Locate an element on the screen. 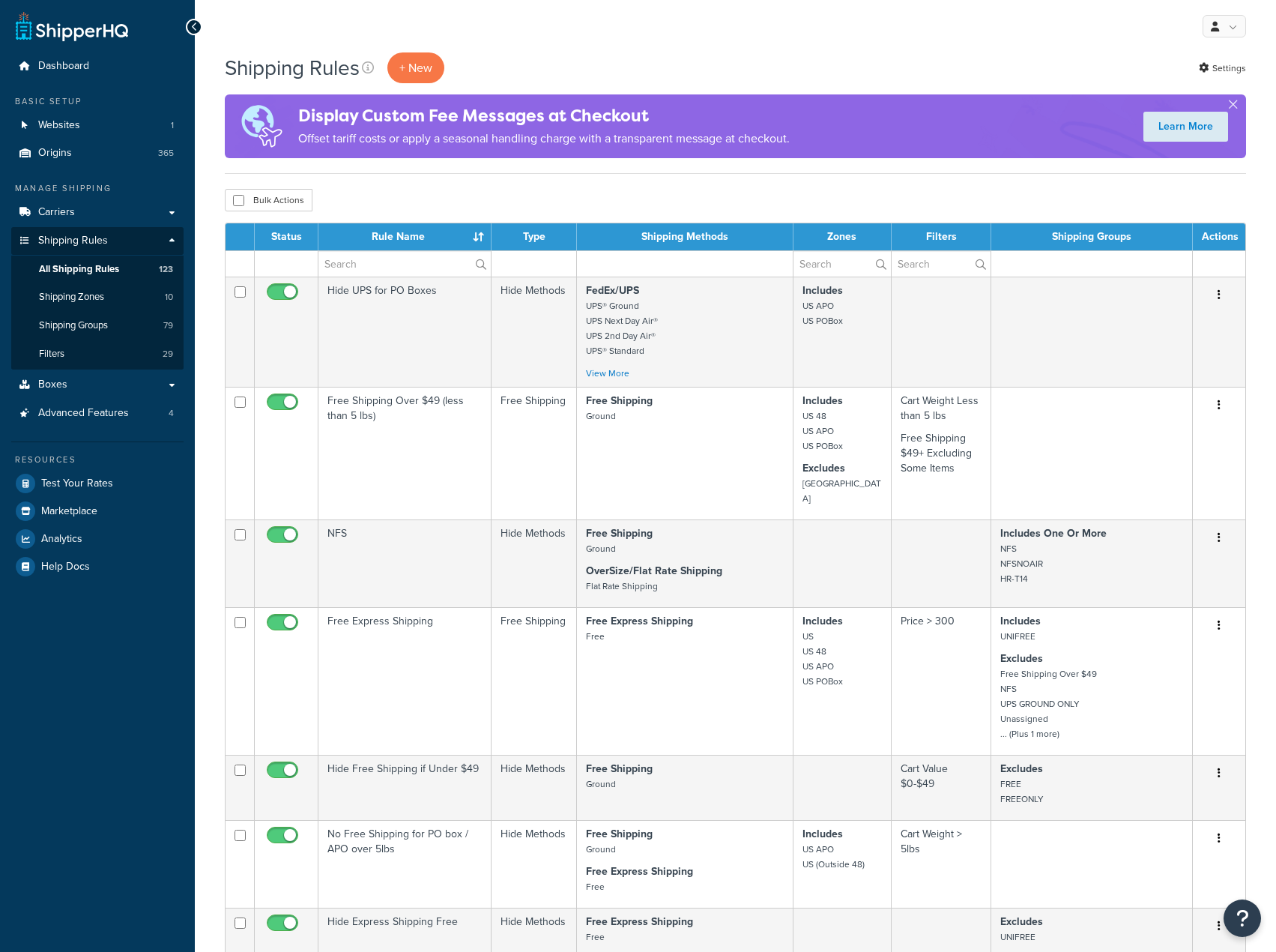  th: Zones is located at coordinates (843, 237).